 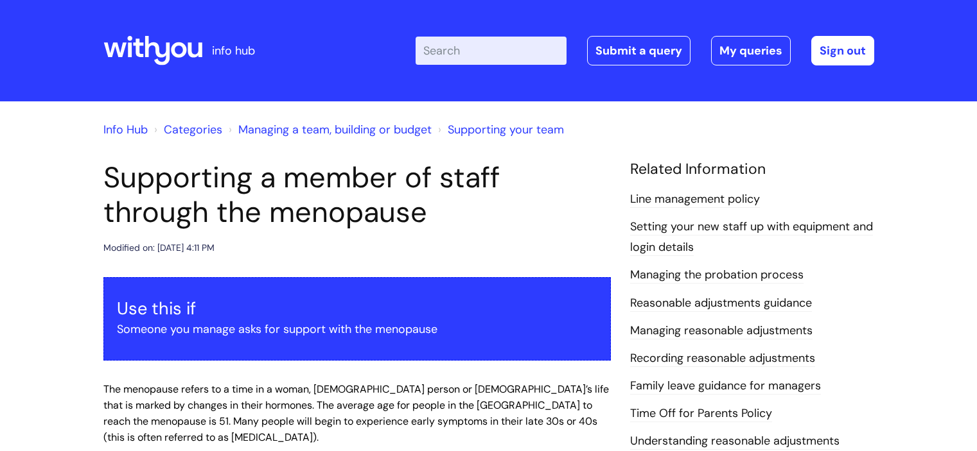 What do you see at coordinates (357, 195) in the screenshot?
I see `h1: Supporting a member of staff through the menopause` at bounding box center [357, 195].